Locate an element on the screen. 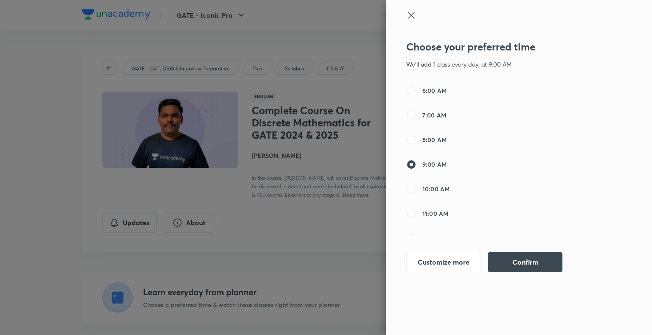 The height and width of the screenshot is (335, 652). span: 7:00 AM is located at coordinates (434, 115).